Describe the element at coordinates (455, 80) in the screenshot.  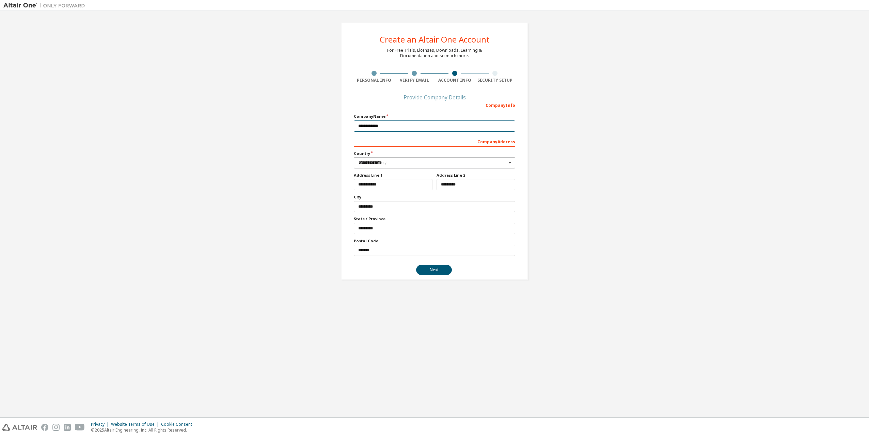
I see `div: Account Info` at that location.